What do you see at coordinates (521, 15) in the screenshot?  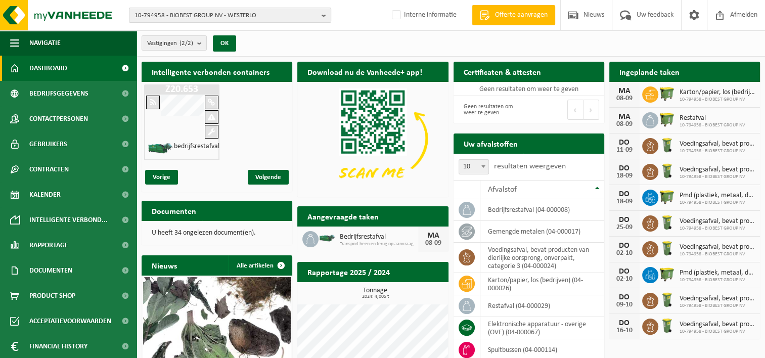 I see `span: Offerte aanvragen` at bounding box center [521, 15].